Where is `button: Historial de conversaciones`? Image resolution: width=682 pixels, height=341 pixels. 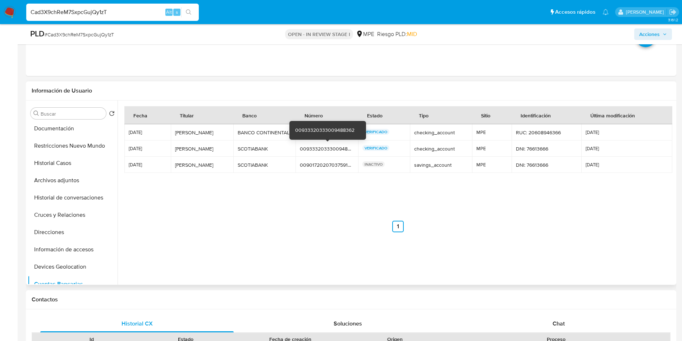 button: Historial de conversaciones is located at coordinates (73, 197).